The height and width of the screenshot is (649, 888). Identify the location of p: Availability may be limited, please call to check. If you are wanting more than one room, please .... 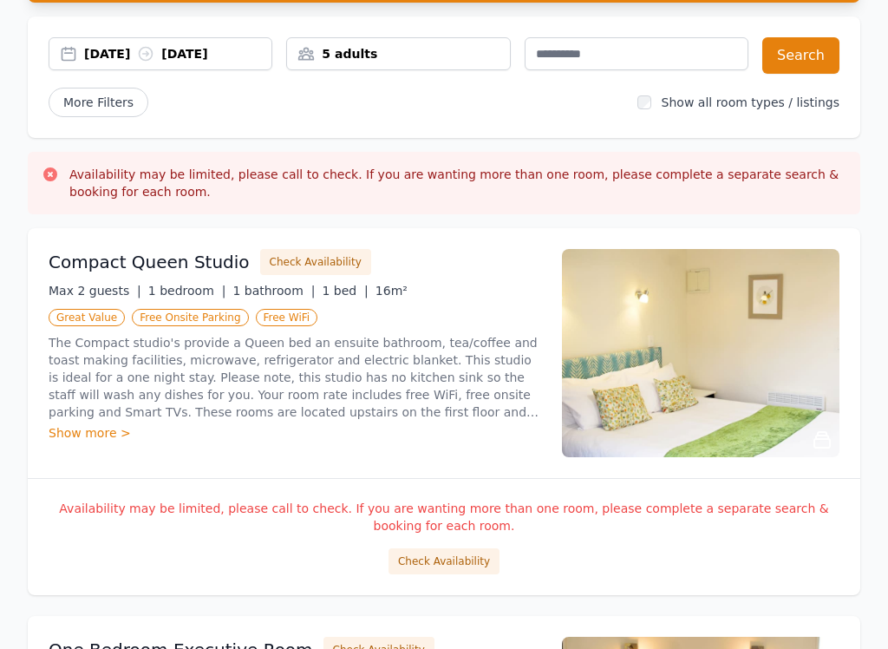
(444, 517).